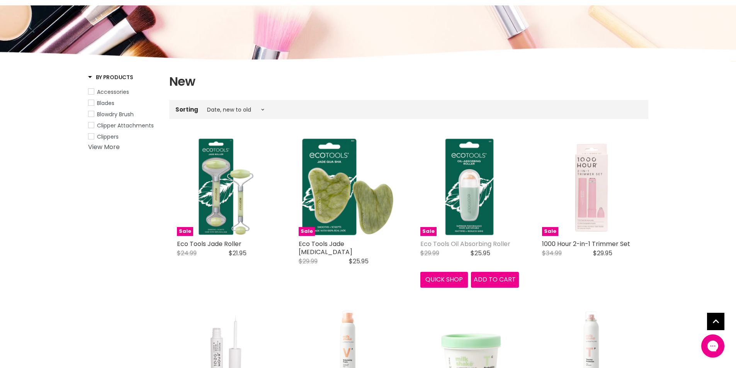  Describe the element at coordinates (495, 280) in the screenshot. I see `button: Add to cart` at that location.